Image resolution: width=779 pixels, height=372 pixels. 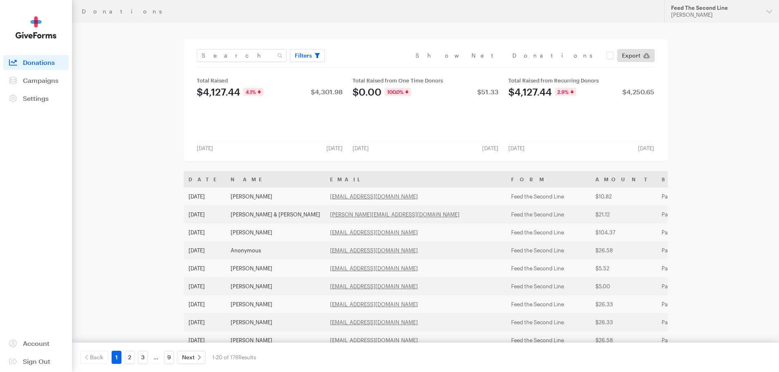 I want to click on input: Search Name & Email, so click(x=242, y=56).